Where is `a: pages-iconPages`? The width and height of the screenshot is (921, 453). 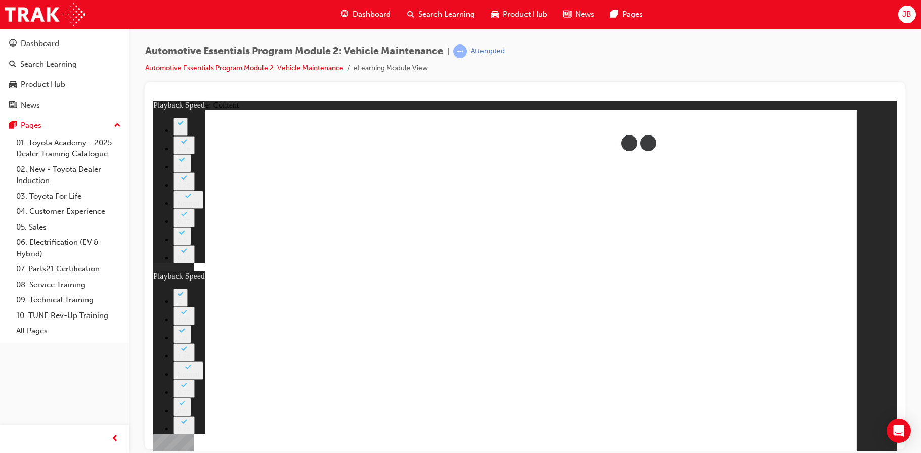
a: pages-iconPages is located at coordinates (627, 14).